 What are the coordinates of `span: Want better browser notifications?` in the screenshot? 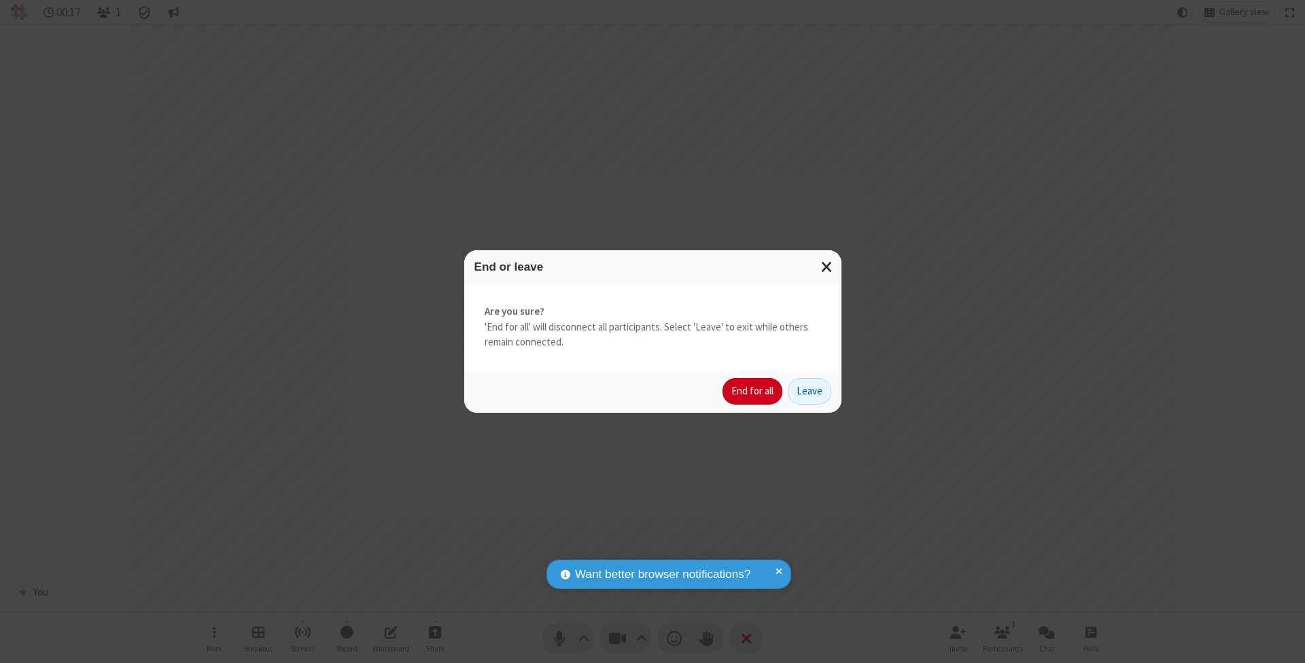 It's located at (663, 574).